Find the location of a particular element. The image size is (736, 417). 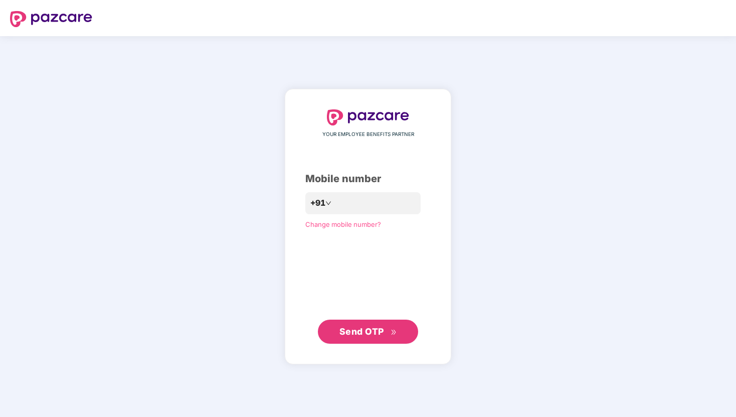

span: down is located at coordinates (328, 203).